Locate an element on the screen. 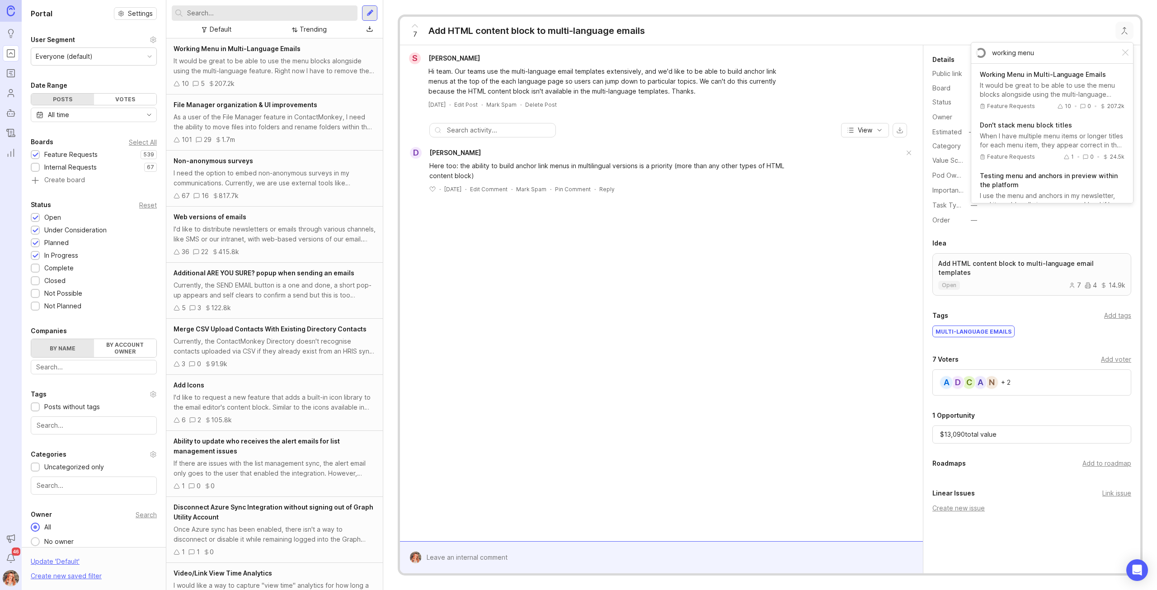 The height and width of the screenshot is (590, 1157). div: 0 is located at coordinates (199, 364).